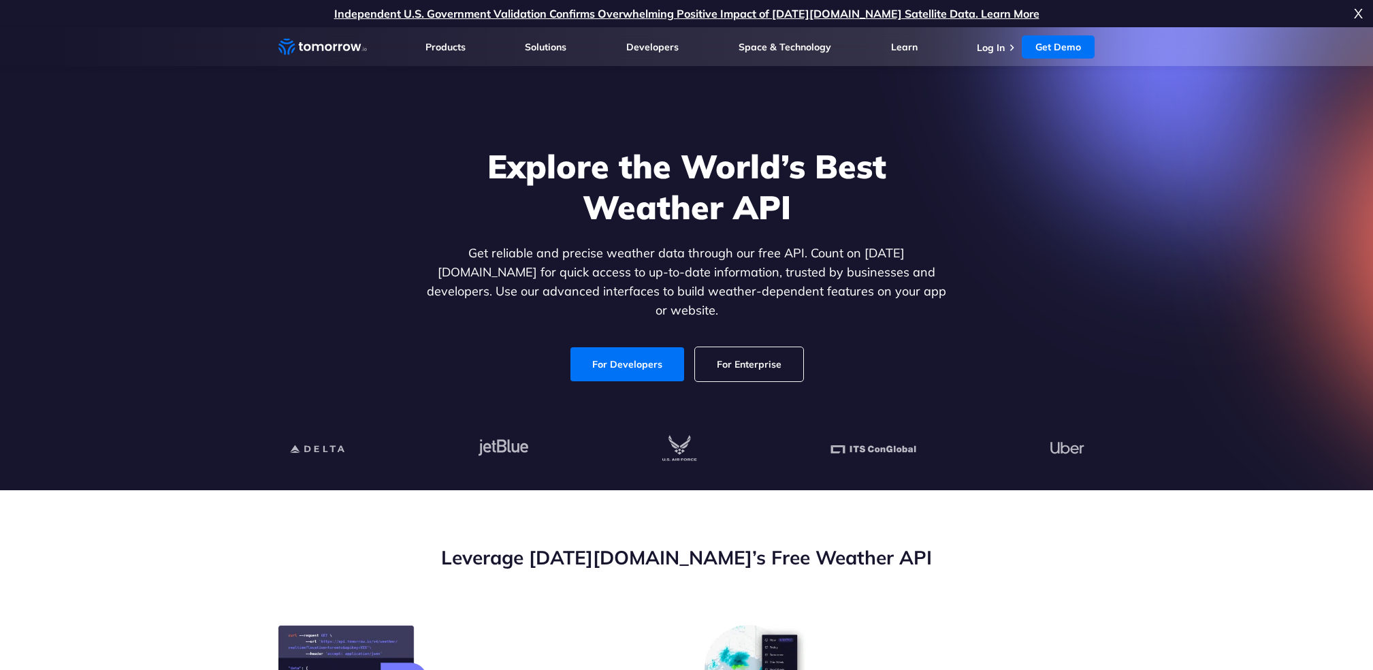 The height and width of the screenshot is (670, 1373). I want to click on a: Developers, so click(652, 47).